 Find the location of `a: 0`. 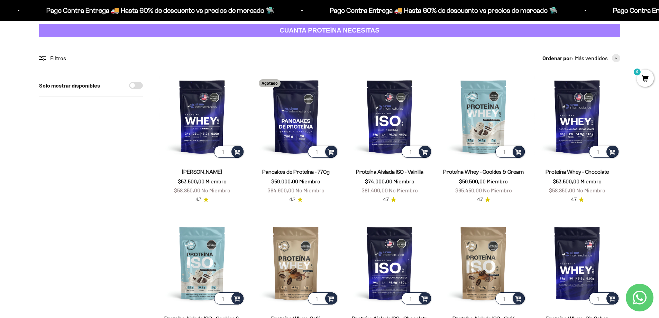

a: 0 is located at coordinates (645, 79).